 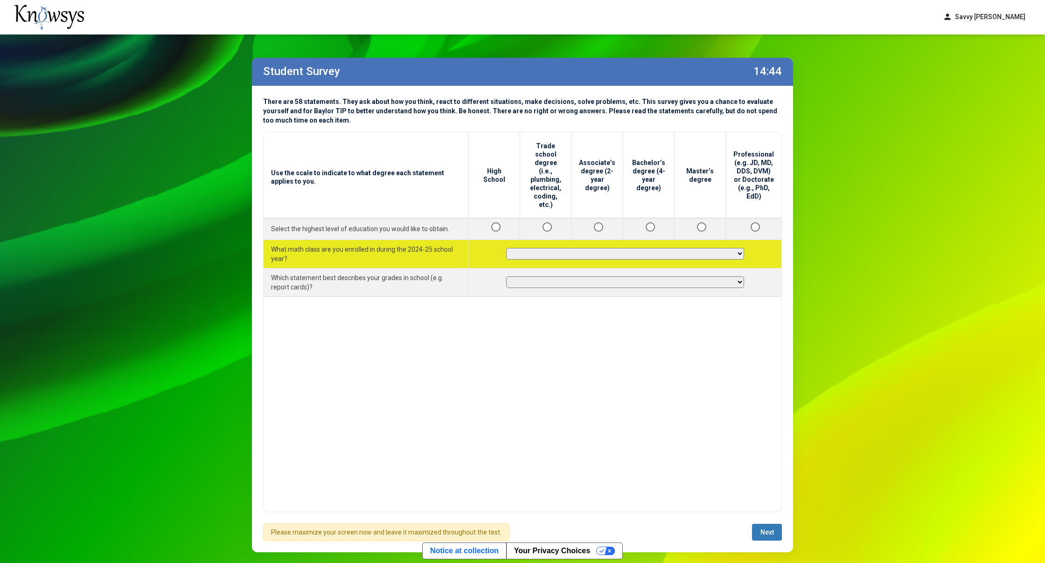 What do you see at coordinates (767, 71) in the screenshot?
I see `label: 14:44` at bounding box center [767, 71].